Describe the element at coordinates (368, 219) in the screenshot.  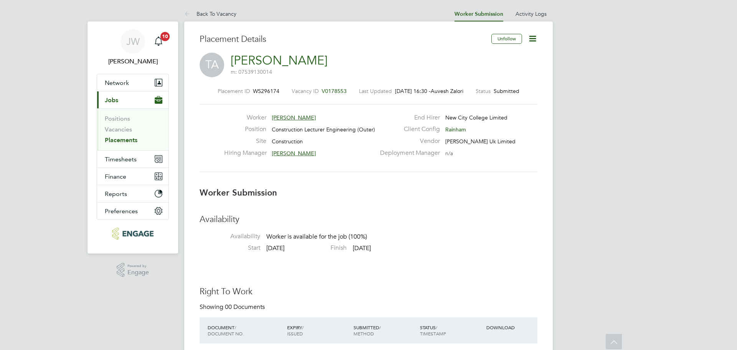
I see `h3: Availability` at that location.